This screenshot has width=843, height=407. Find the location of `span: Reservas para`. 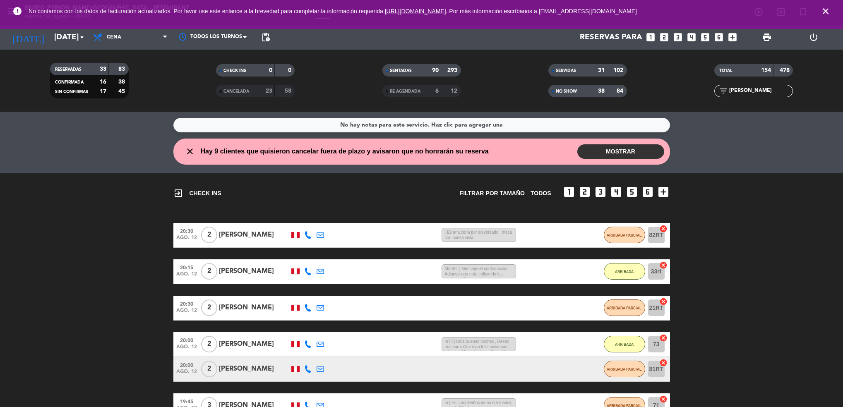

span: Reservas para is located at coordinates (611, 37).